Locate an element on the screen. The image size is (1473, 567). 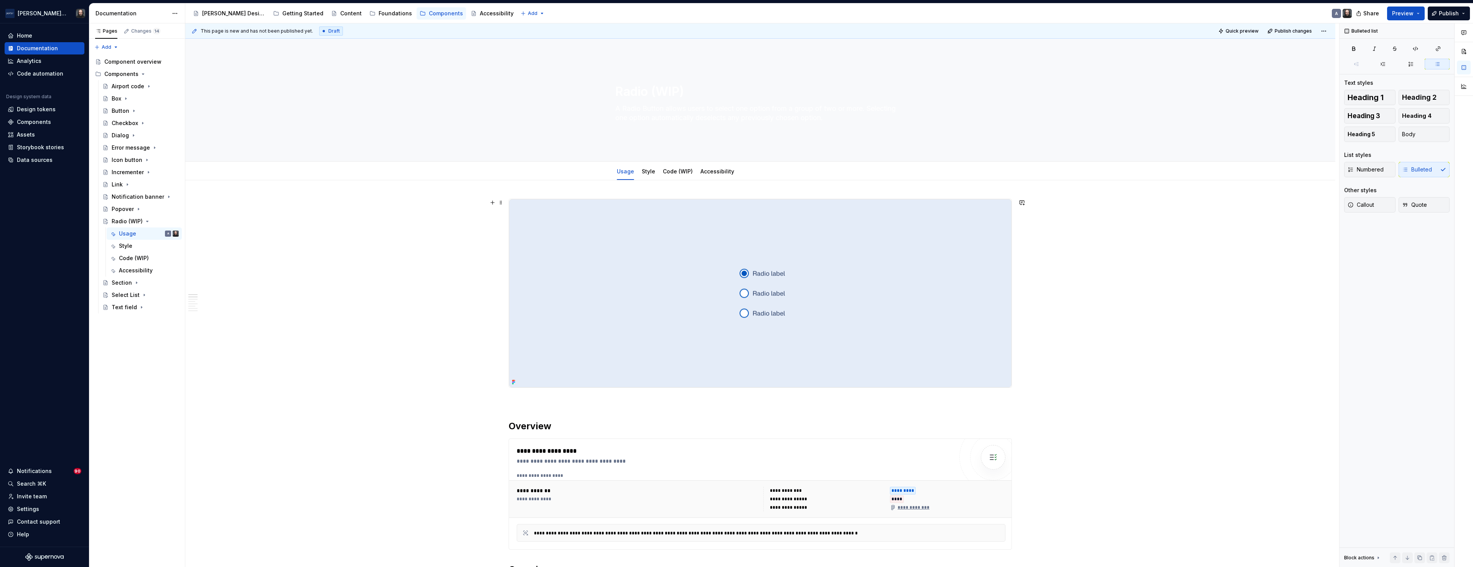
span: 90 is located at coordinates (77, 471).